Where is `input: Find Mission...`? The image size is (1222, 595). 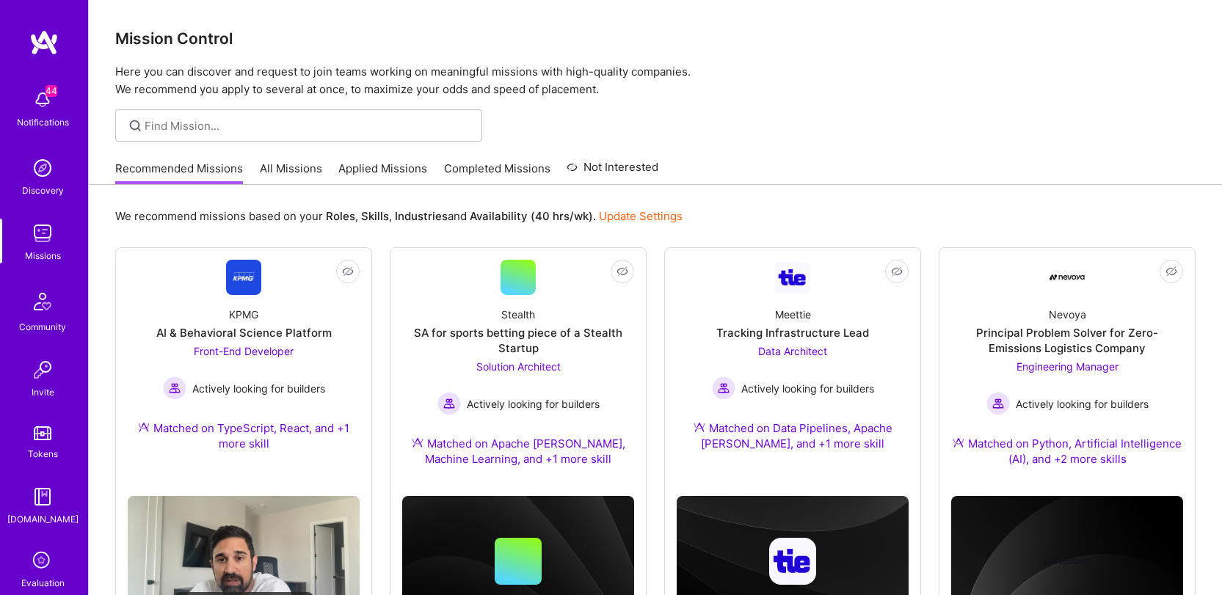
input: Find Mission... is located at coordinates (308, 126).